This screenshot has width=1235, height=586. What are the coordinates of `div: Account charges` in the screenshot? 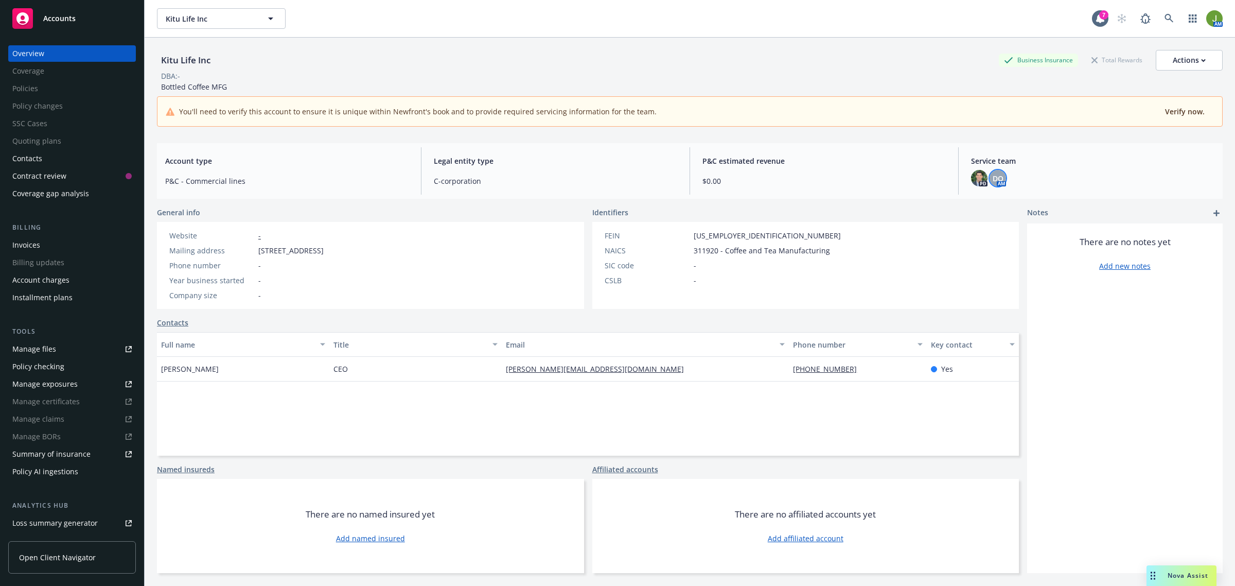 It's located at (41, 280).